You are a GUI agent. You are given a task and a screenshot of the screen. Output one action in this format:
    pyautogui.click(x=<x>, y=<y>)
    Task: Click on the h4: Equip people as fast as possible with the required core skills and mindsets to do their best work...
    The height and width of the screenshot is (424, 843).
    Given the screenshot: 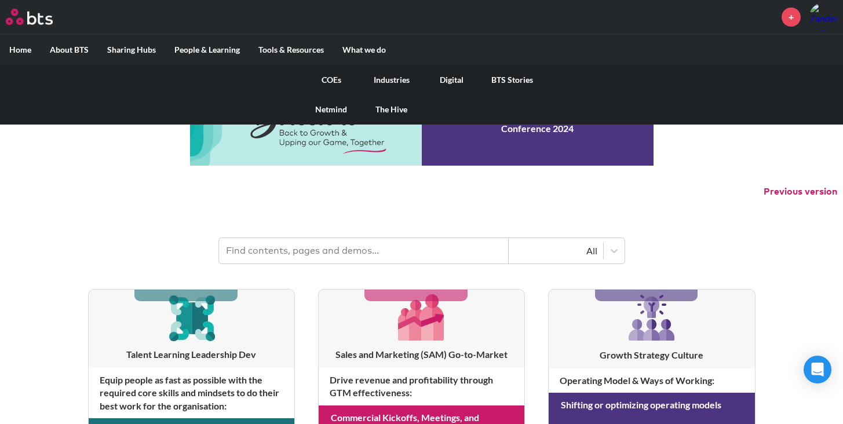 What is the action you would take?
    pyautogui.click(x=191, y=393)
    